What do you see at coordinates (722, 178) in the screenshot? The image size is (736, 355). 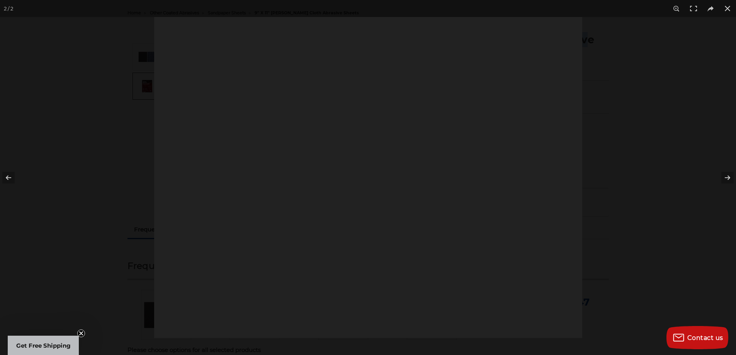 I see `button: Next (arrow right)` at bounding box center [722, 178].